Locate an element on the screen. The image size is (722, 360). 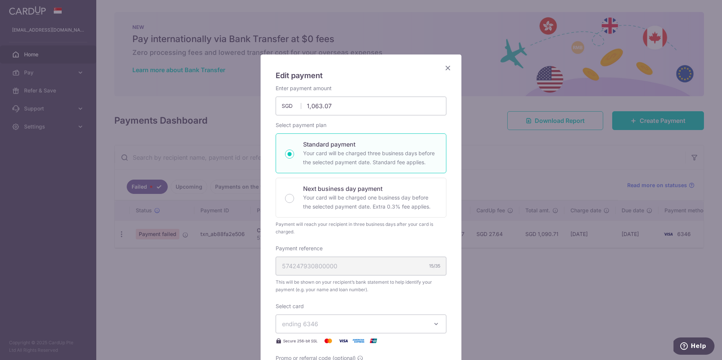
span: SGD is located at coordinates (291, 106).